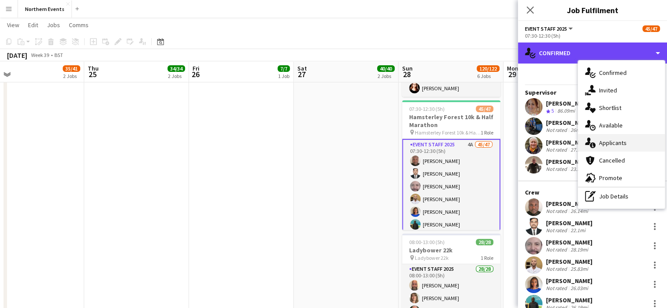  What do you see at coordinates (54, 25) in the screenshot?
I see `a: Jobs` at bounding box center [54, 25].